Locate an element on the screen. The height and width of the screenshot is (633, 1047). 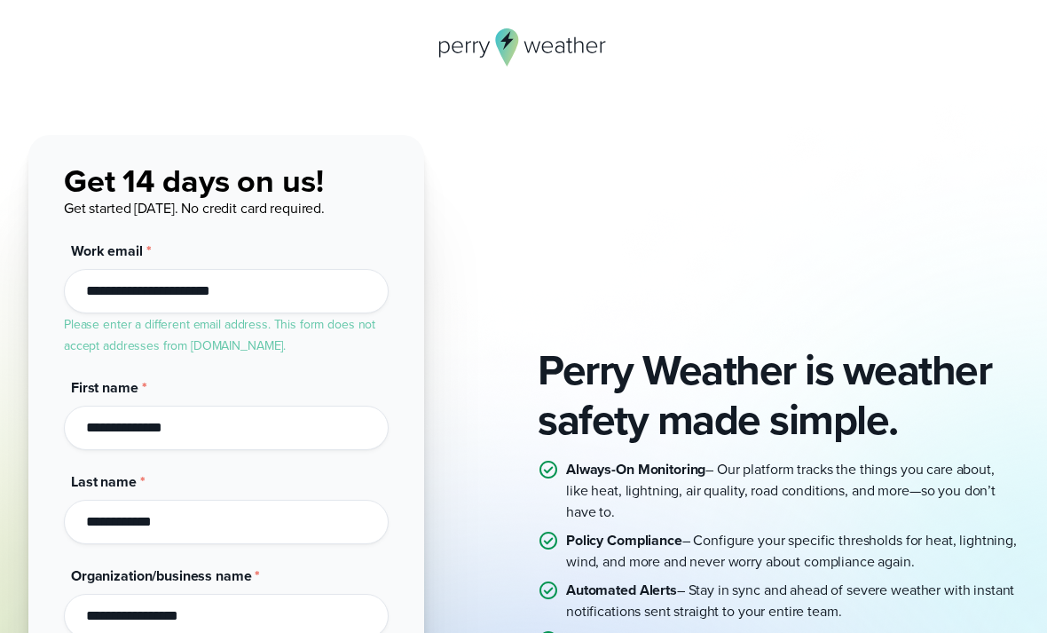
p: – Our platform tracks the things you care about, like heat, lightning, air quality, road conditio... is located at coordinates (793, 491).